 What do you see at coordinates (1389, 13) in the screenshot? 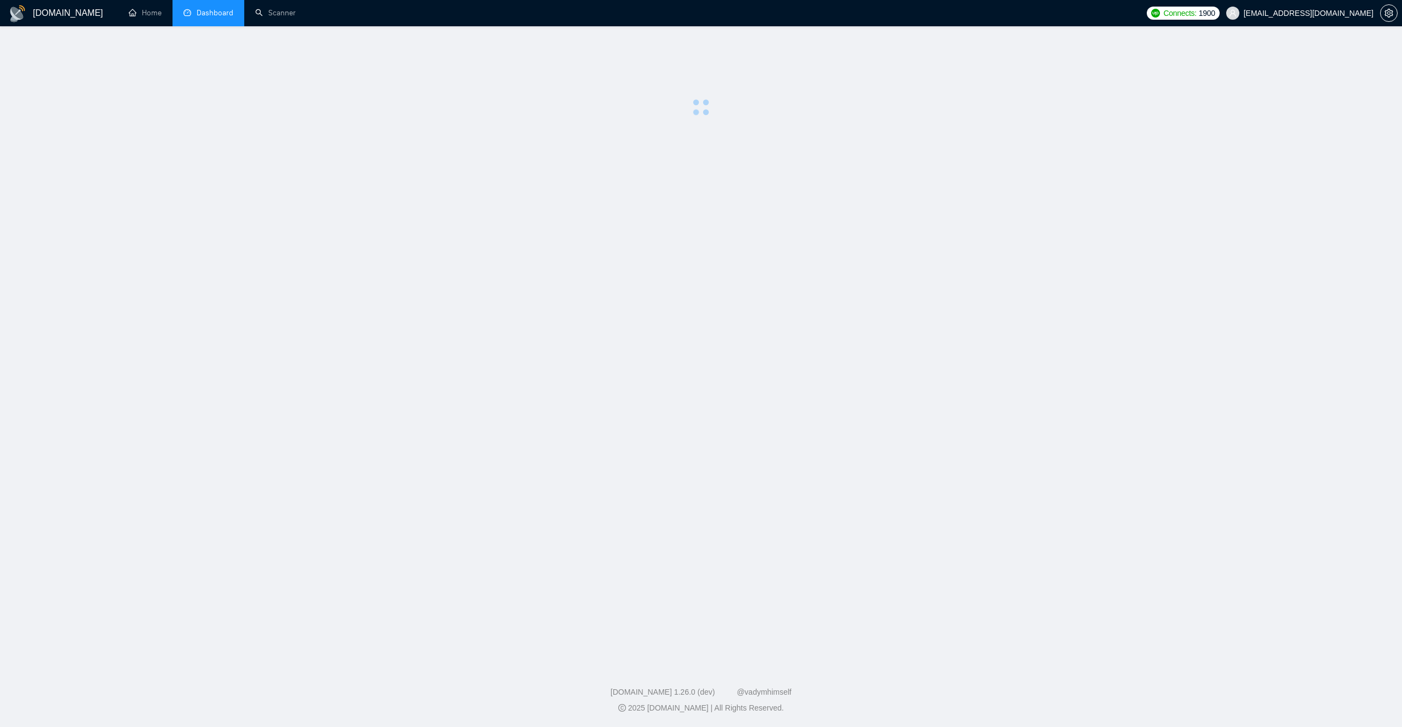
I see `button: setting` at bounding box center [1389, 13].